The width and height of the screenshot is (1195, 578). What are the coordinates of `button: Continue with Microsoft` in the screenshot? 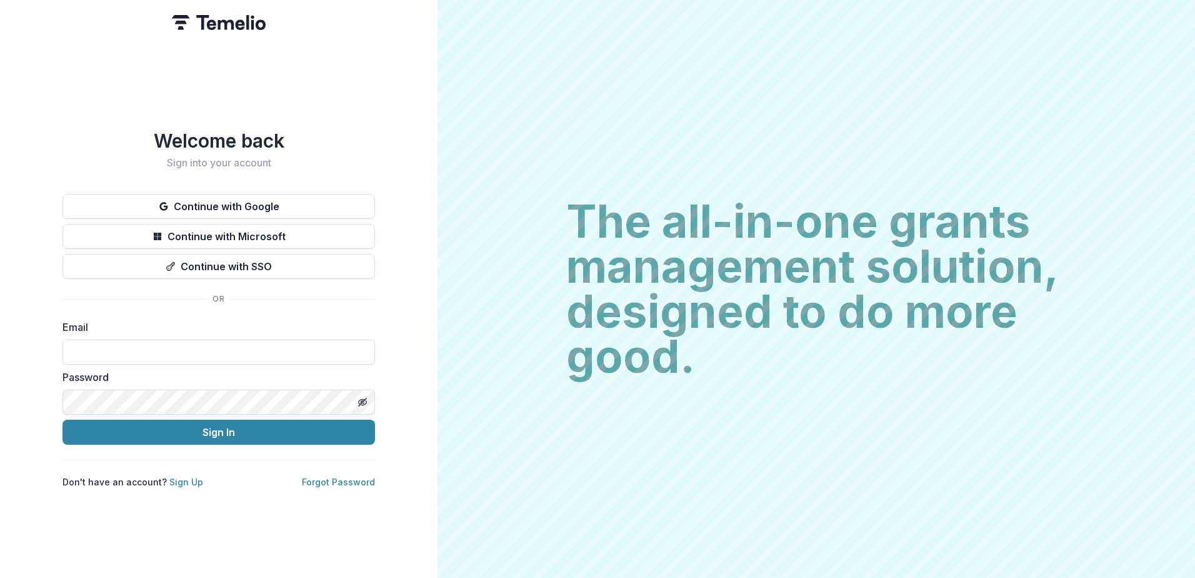 It's located at (219, 236).